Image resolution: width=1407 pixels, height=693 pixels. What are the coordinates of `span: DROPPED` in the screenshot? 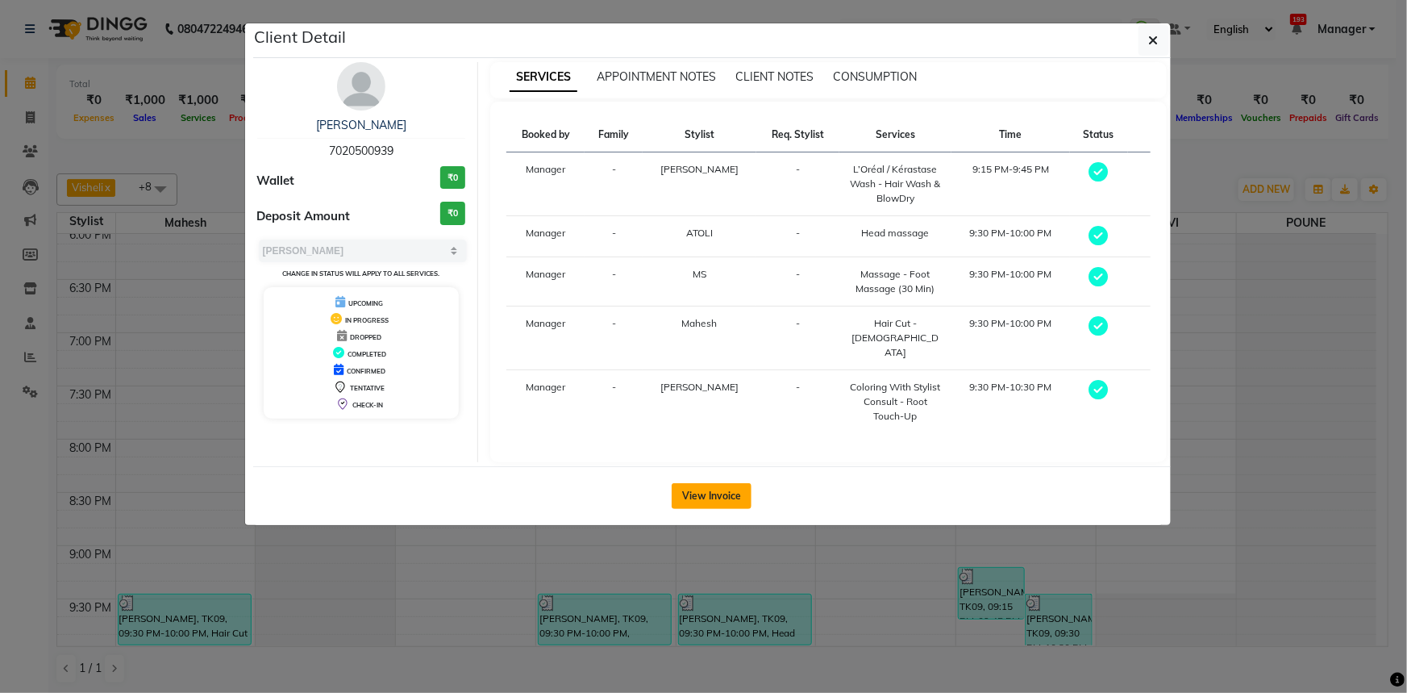 It's located at (365, 337).